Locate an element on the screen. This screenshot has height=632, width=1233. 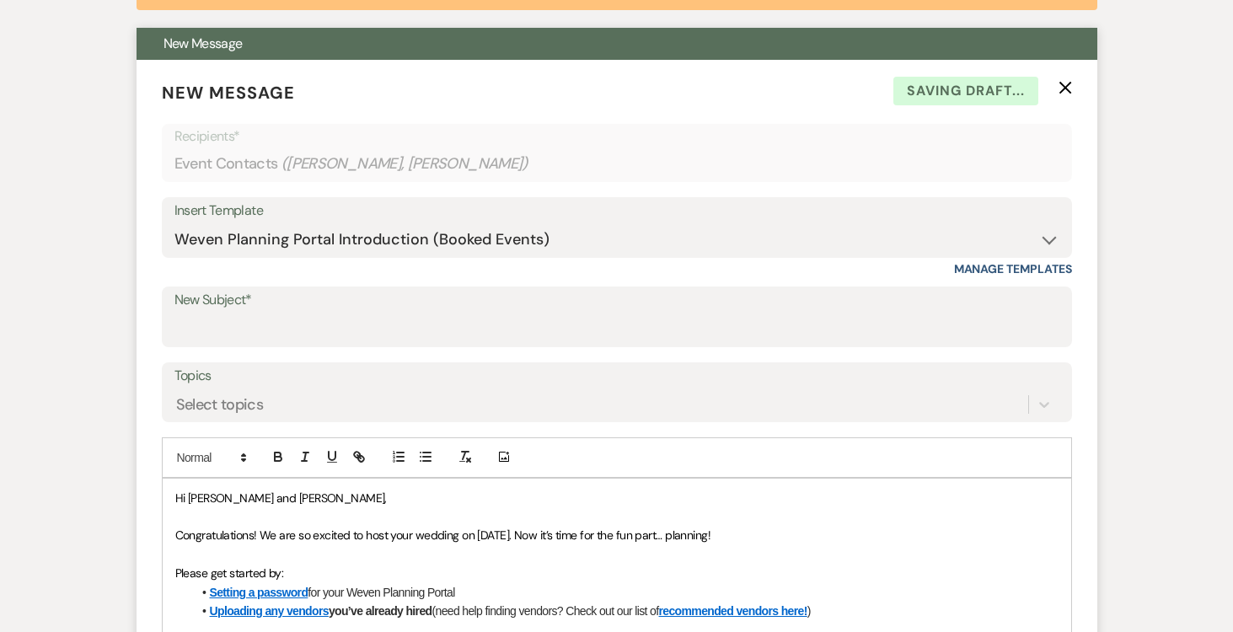
a: Manage Templates is located at coordinates (1013, 269).